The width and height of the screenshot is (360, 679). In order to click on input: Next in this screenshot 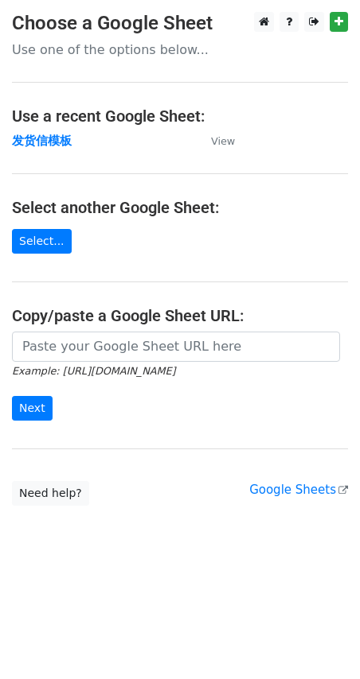, I will do `click(32, 408)`.